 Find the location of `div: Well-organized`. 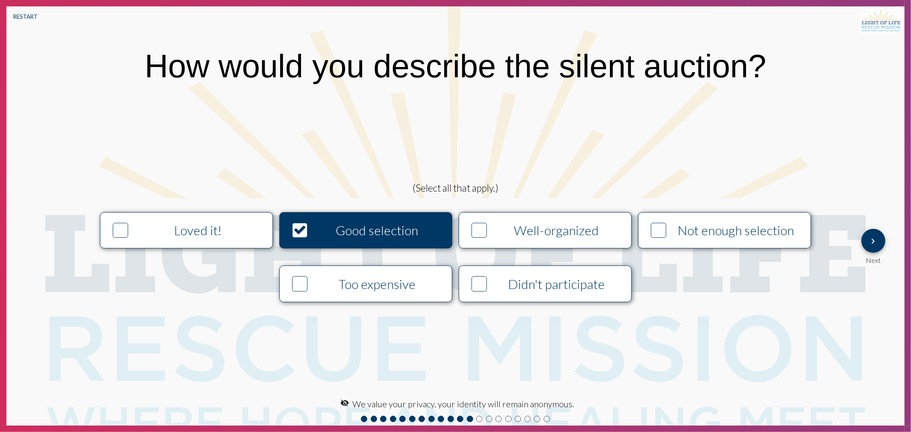

div: Well-organized is located at coordinates (556, 230).